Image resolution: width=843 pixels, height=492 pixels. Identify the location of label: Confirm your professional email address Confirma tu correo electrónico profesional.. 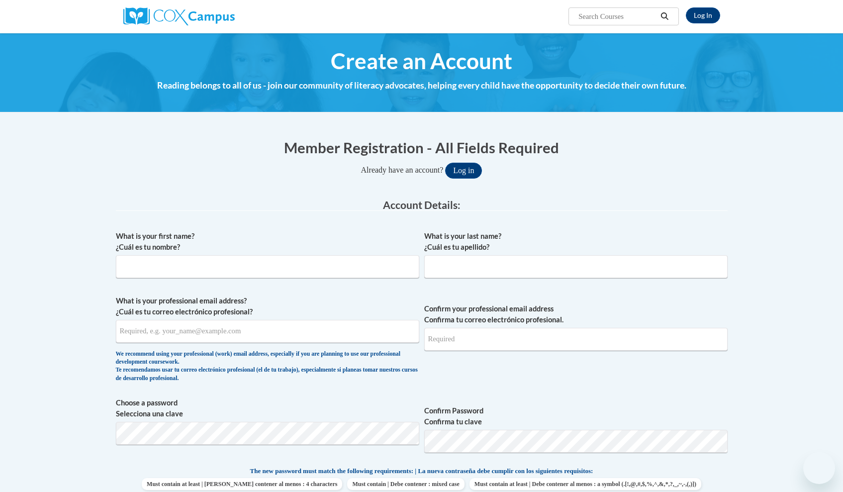
(576, 314).